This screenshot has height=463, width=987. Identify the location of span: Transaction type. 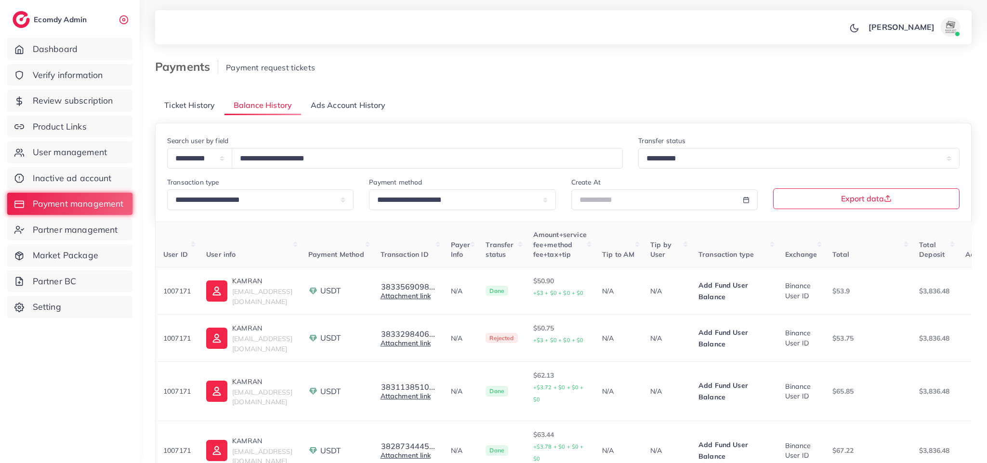
(727, 254).